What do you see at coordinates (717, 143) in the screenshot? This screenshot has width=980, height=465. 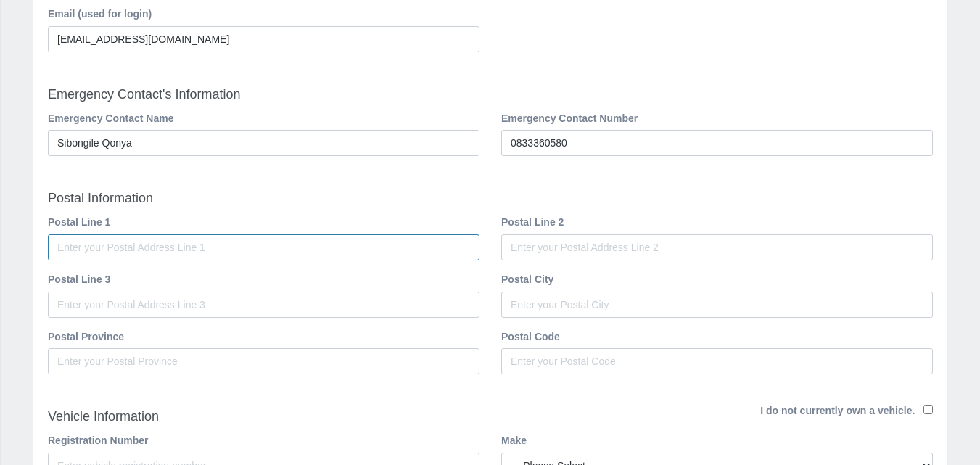 I see `input: Enter your Emergency Contact's Number` at bounding box center [717, 143].